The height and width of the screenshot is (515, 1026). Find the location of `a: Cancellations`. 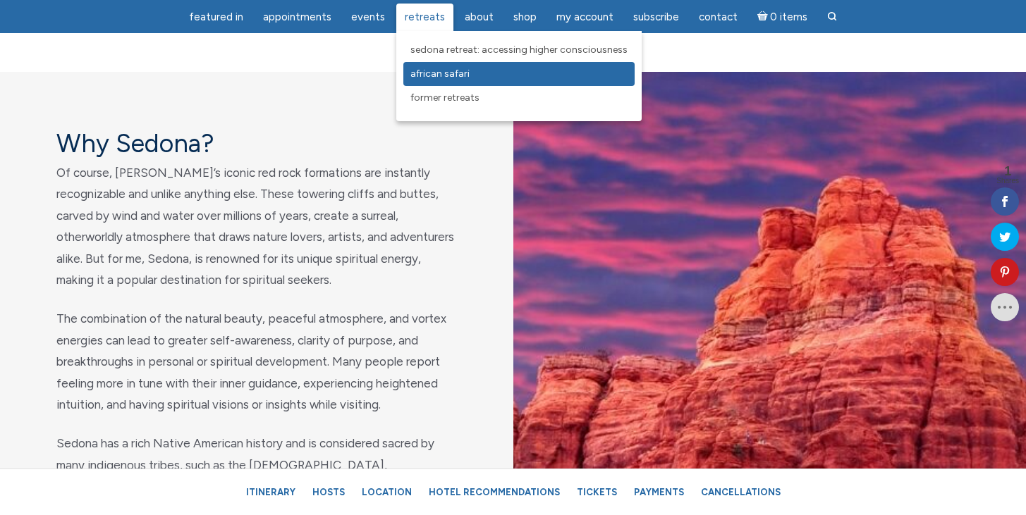

a: Cancellations is located at coordinates (740, 492).